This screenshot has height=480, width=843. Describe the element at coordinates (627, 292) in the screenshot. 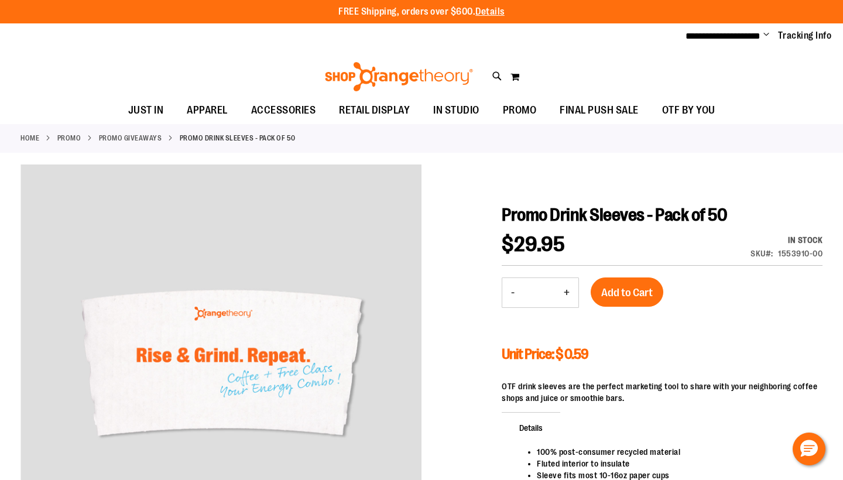

I see `button: Add to Cart` at that location.